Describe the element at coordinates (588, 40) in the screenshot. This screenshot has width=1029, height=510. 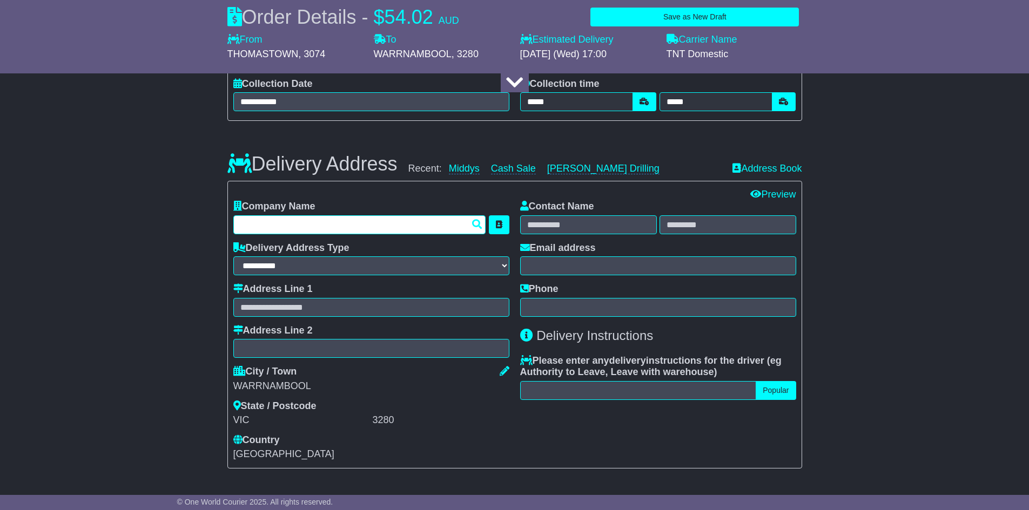
I see `label: Estimated Delivery` at that location.